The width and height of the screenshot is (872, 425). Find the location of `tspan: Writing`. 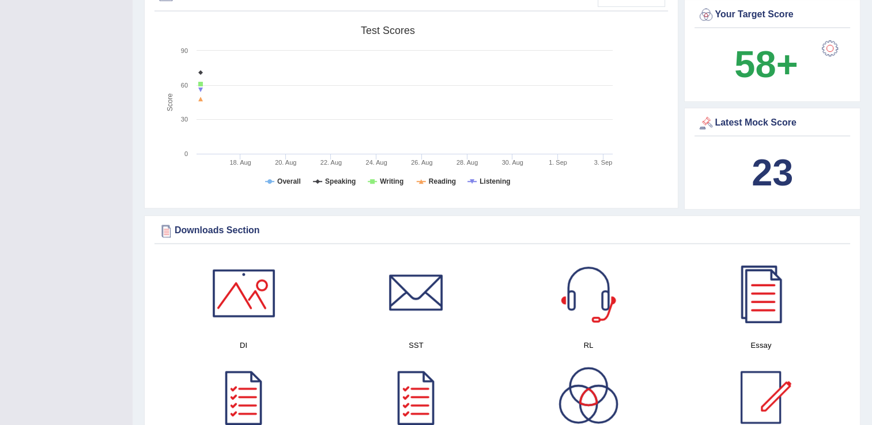

tspan: Writing is located at coordinates (391, 182).